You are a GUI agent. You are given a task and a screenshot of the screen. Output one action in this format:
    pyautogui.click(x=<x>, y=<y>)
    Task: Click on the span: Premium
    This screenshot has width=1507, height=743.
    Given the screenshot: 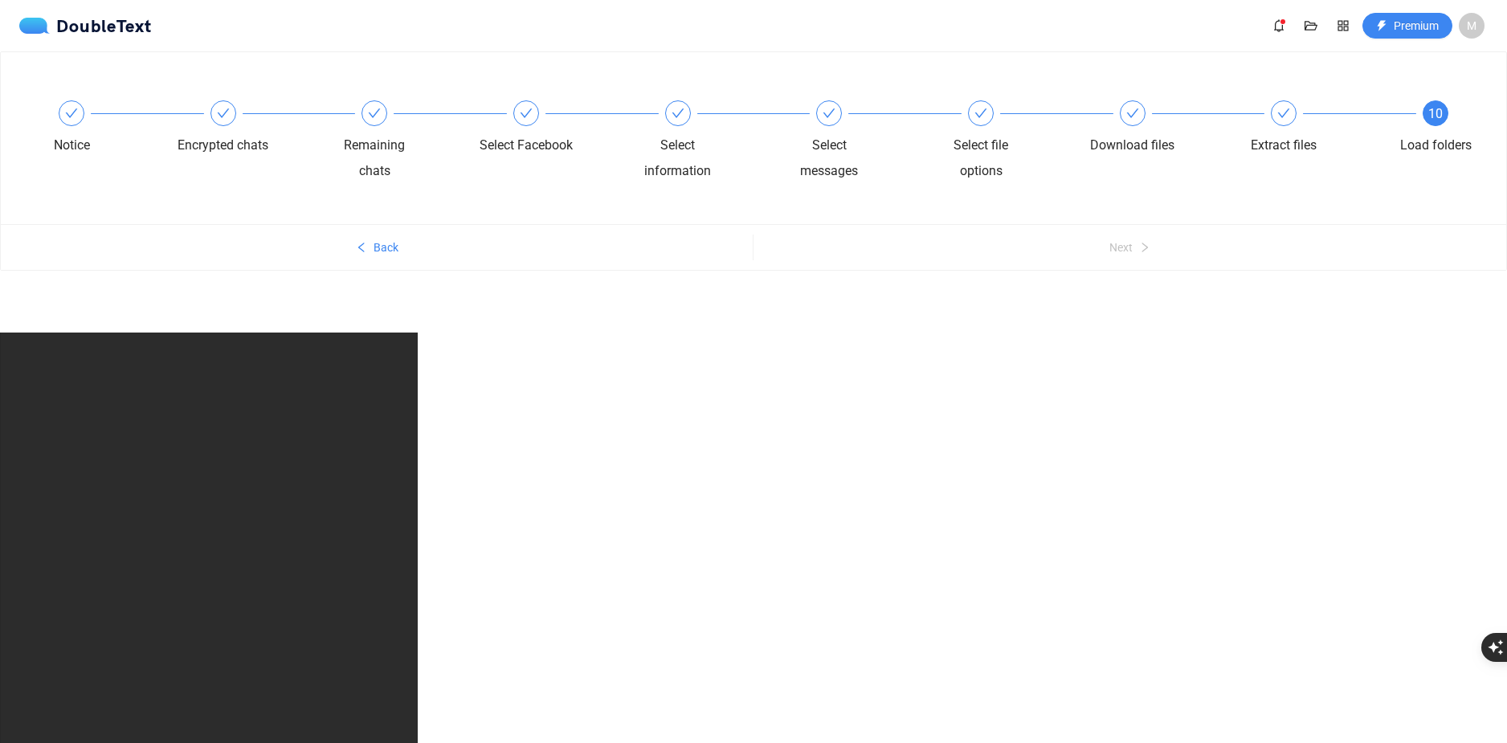 What is the action you would take?
    pyautogui.click(x=1417, y=26)
    